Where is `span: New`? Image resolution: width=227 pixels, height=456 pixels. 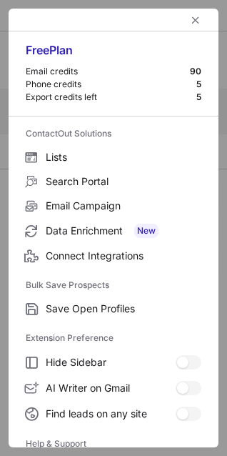 span: New is located at coordinates (146, 231).